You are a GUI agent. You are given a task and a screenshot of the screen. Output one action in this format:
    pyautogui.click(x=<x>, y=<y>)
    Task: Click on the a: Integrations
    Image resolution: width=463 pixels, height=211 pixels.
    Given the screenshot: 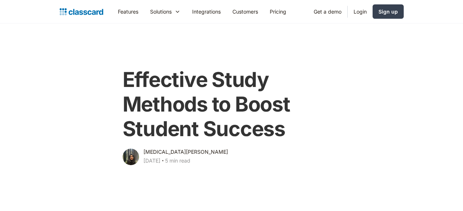 What is the action you would take?
    pyautogui.click(x=207, y=11)
    